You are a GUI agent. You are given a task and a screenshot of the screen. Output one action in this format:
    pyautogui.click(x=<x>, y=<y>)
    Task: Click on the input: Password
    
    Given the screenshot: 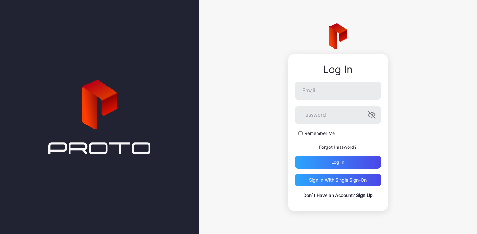 What is the action you would take?
    pyautogui.click(x=338, y=115)
    